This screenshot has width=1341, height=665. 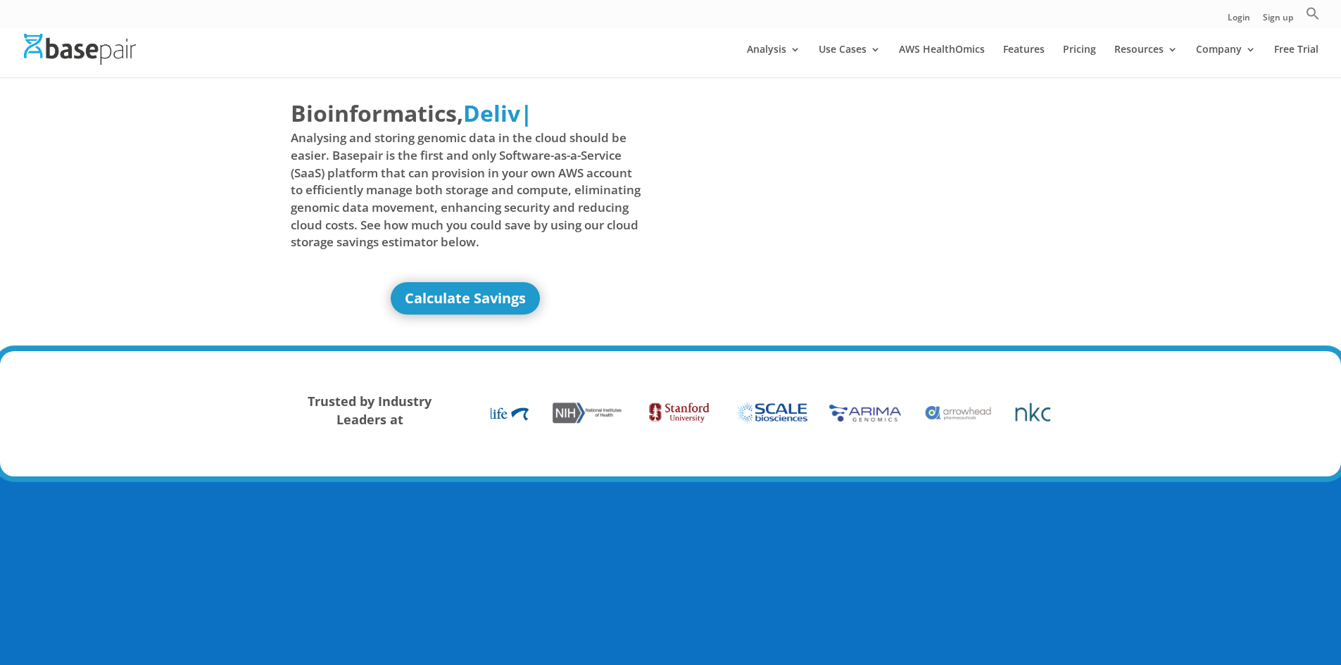 What do you see at coordinates (657, 616) in the screenshot?
I see `b: within a customer’s own AWS account` at bounding box center [657, 616].